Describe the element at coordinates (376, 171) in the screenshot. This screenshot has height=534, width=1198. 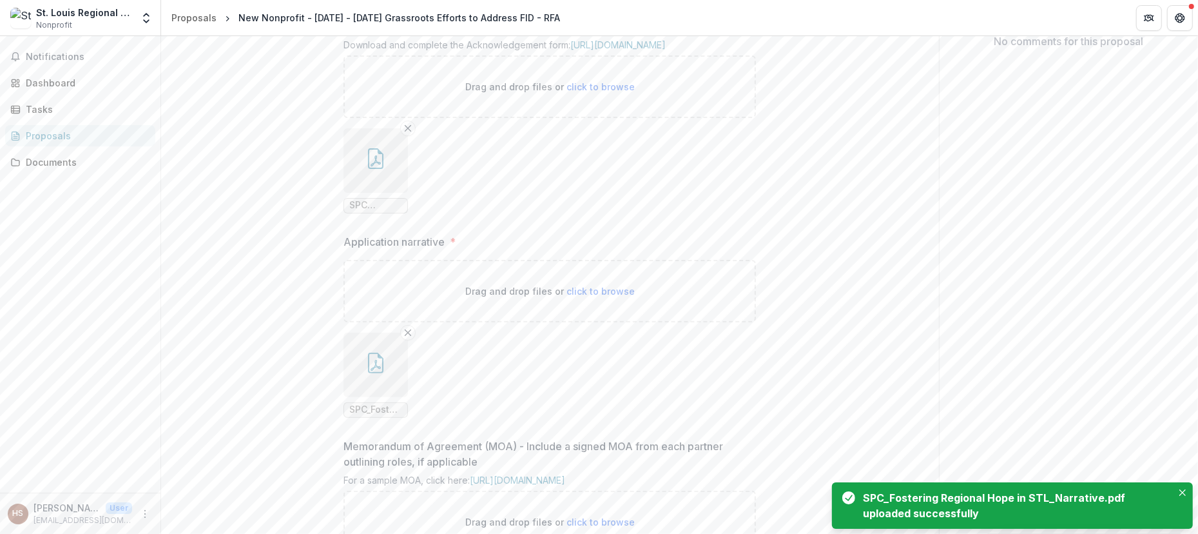
I see `div: Remove FileSPC Signed_MFH-Grant-Acknowledgement.pdf` at that location.